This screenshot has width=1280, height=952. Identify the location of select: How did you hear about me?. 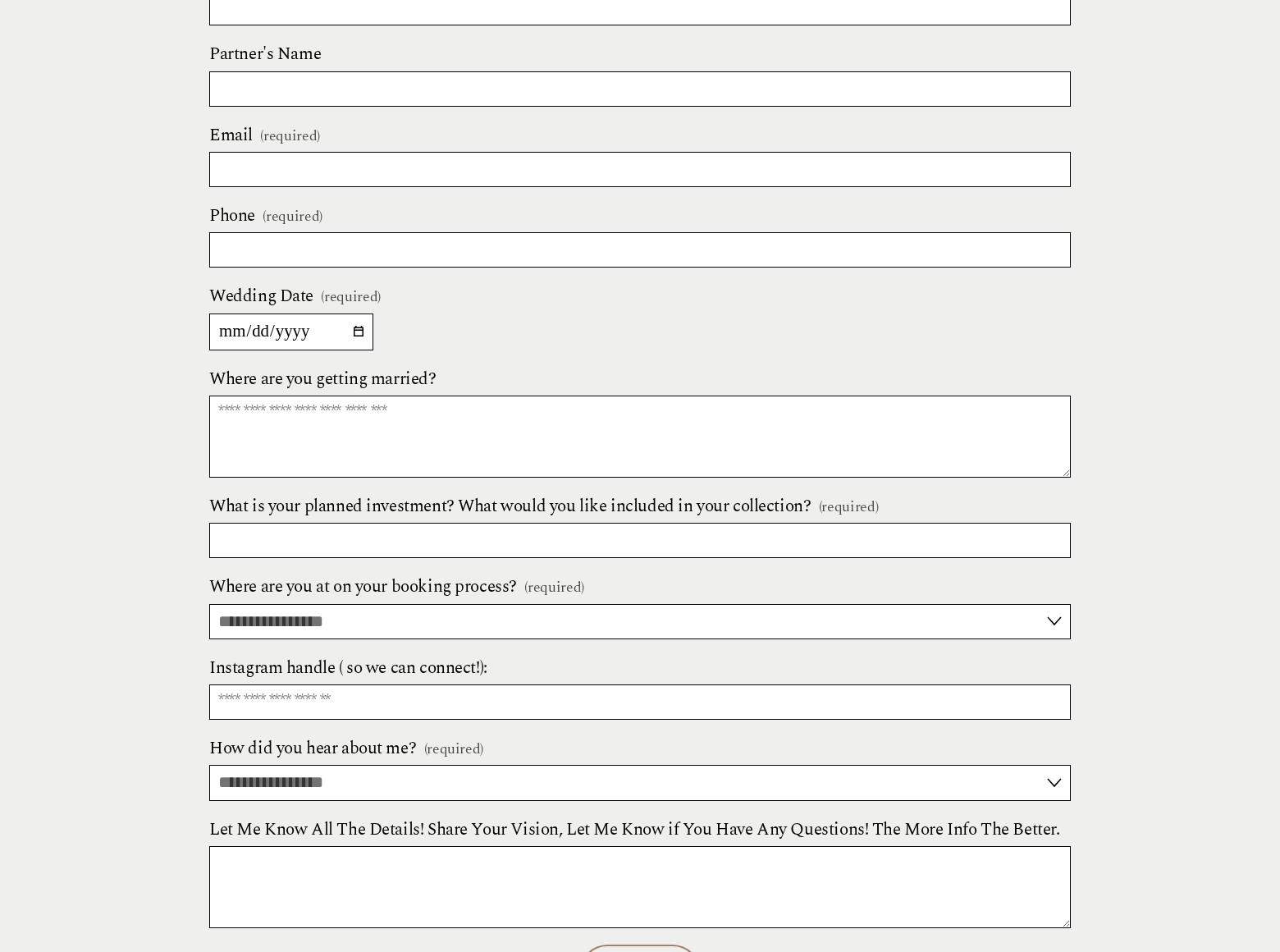
(640, 782).